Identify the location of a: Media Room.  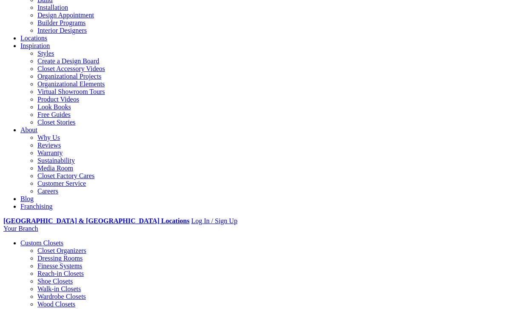
(55, 168).